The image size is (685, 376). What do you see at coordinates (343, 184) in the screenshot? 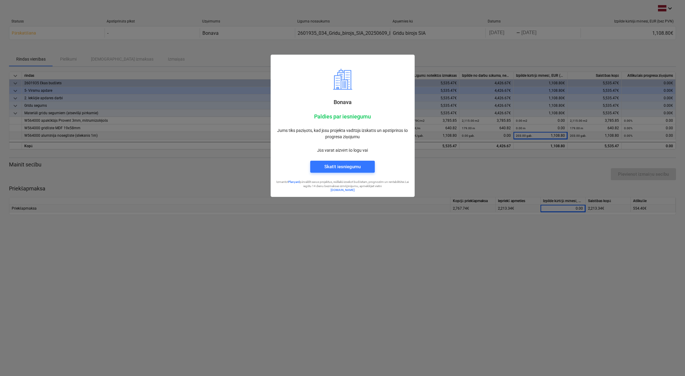
I see `p: Izmantot pārvaldīt savus projektus, reāllaikā izsekot budžetam, prognozēm un rentabilitātei. Lai ...` at bounding box center [343, 184].